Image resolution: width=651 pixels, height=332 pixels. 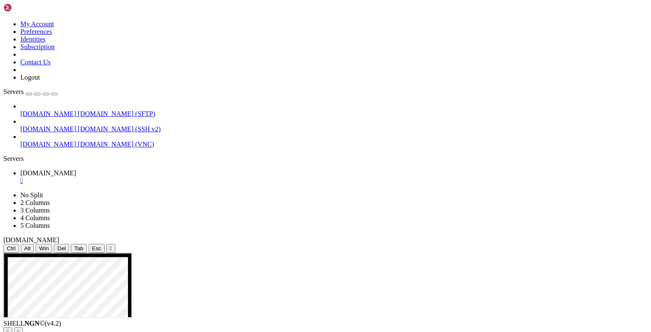 I want to click on button: Tab, so click(x=79, y=248).